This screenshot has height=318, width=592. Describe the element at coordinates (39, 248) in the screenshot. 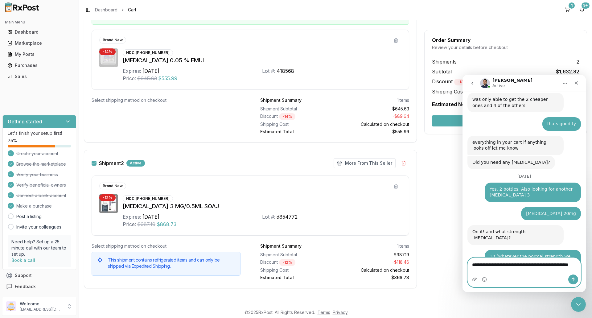

I see `p: Need help? Set up a 25 minute call with our team to set up.` at that location.